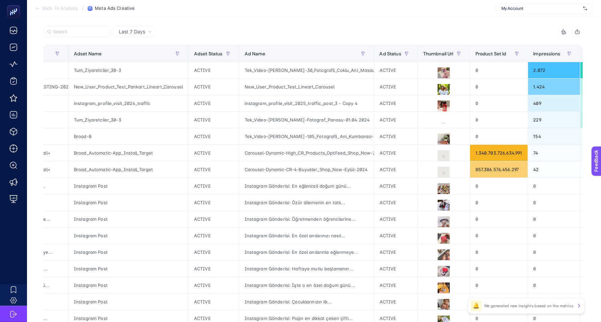 Image resolution: width=601 pixels, height=322 pixels. Describe the element at coordinates (554, 120) in the screenshot. I see `div: 229` at that location.